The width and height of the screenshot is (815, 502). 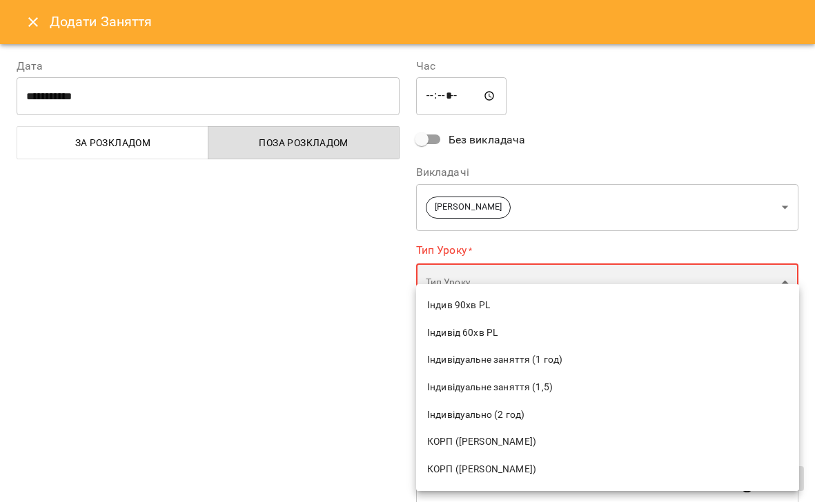 I want to click on span: Індив 90хв PL, so click(x=607, y=306).